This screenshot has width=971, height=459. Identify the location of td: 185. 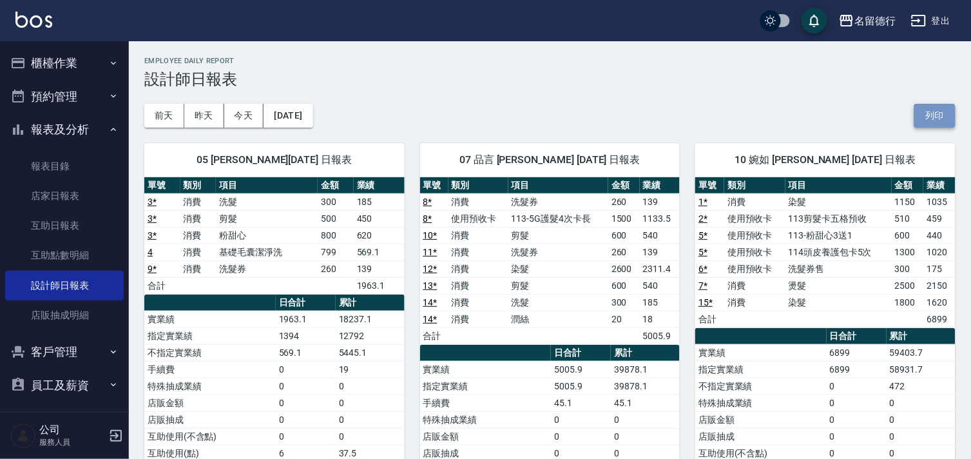
(379, 202).